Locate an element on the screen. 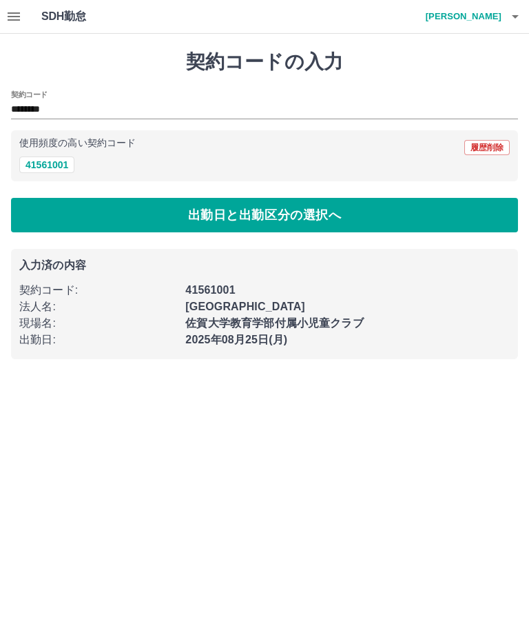  p: 契約コード : is located at coordinates (98, 290).